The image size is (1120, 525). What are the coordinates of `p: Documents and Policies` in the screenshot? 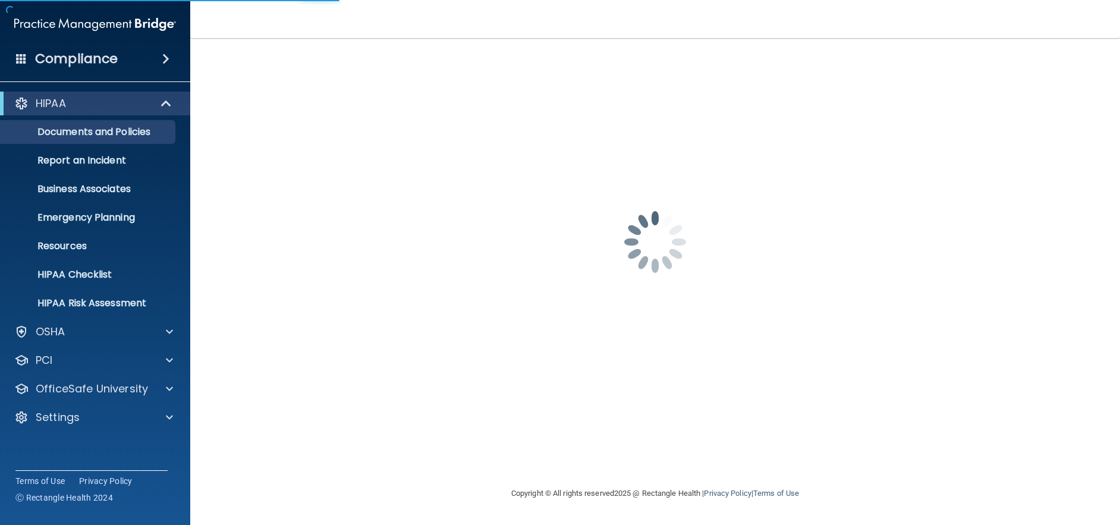 It's located at (89, 132).